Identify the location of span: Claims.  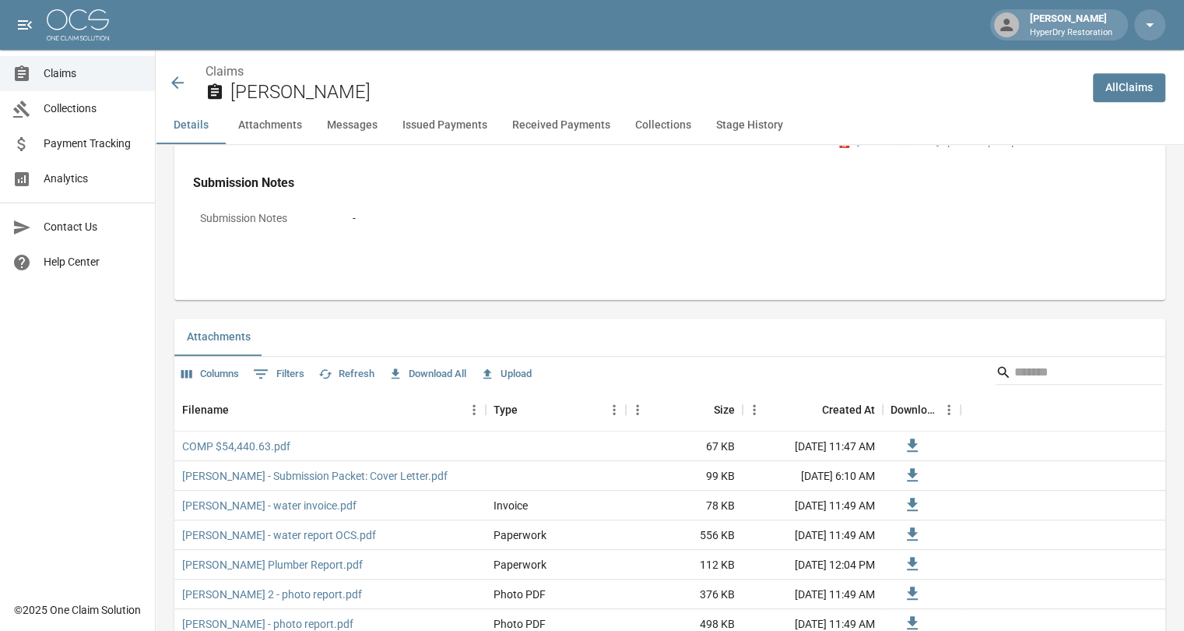
(93, 73).